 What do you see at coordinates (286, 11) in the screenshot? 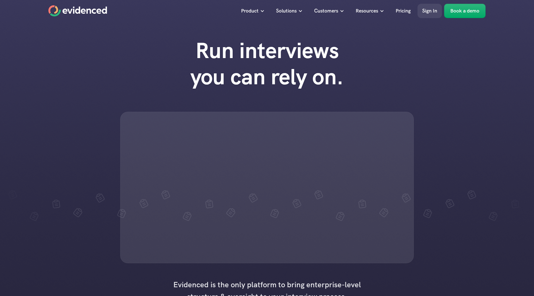
I see `p: Solutions` at bounding box center [286, 11].